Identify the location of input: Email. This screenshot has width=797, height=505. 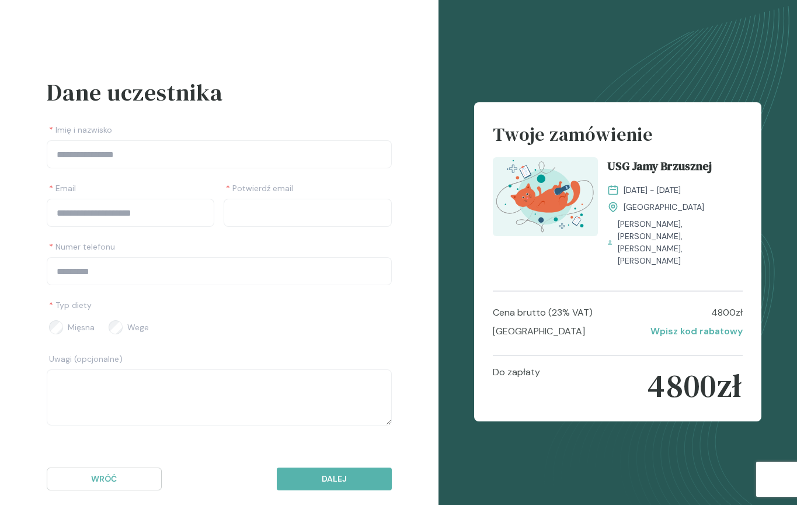
(130, 213).